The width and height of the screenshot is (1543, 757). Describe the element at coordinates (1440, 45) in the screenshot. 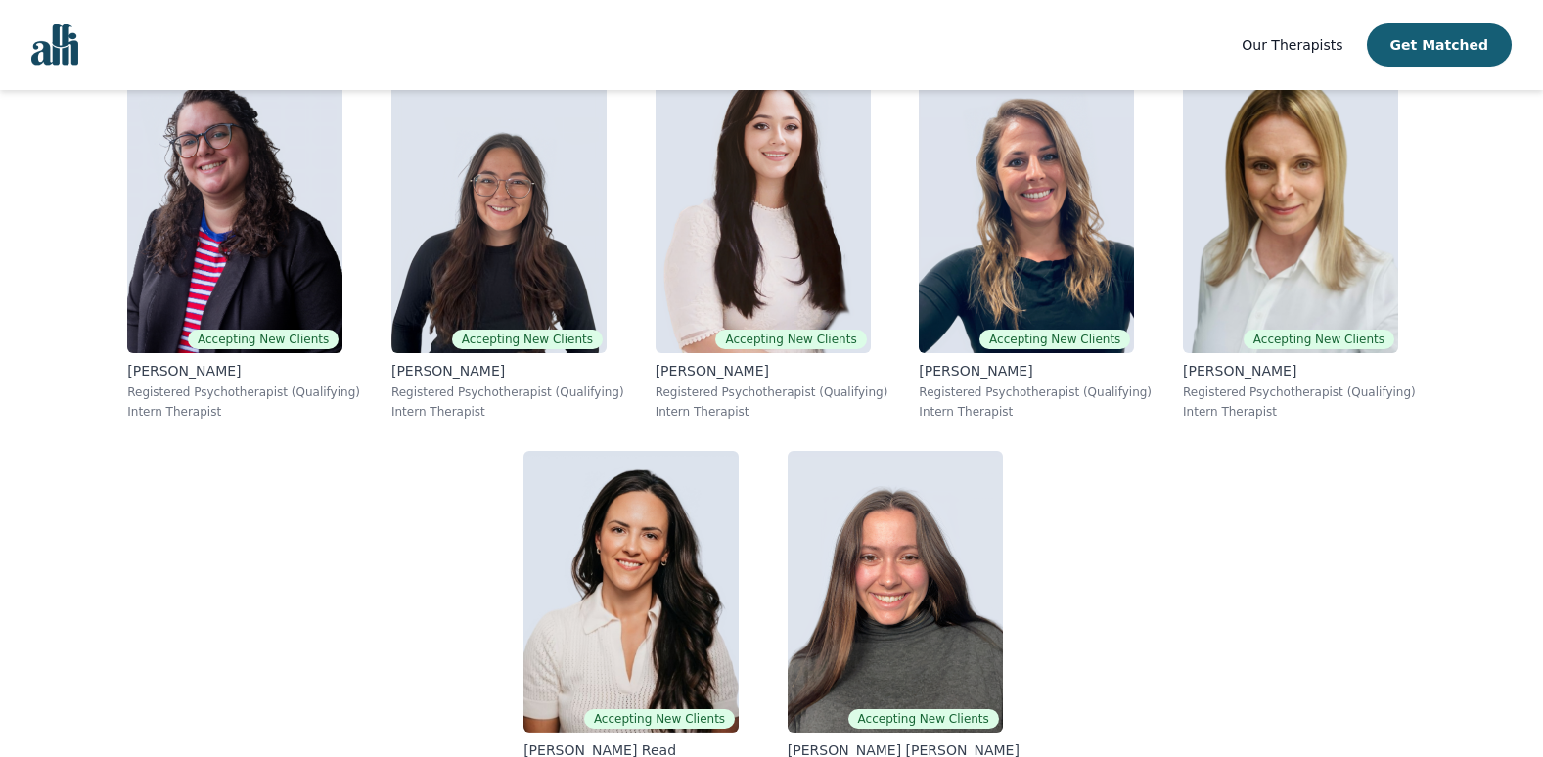

I see `button: Get Matched` at that location.